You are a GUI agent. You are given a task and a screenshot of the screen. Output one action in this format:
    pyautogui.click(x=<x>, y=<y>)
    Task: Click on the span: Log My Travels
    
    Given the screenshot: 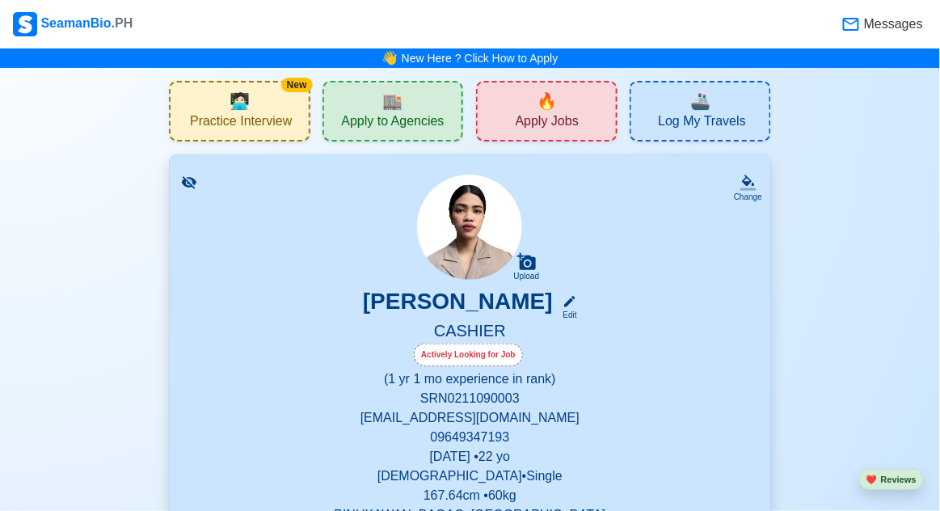 What is the action you would take?
    pyautogui.click(x=702, y=123)
    